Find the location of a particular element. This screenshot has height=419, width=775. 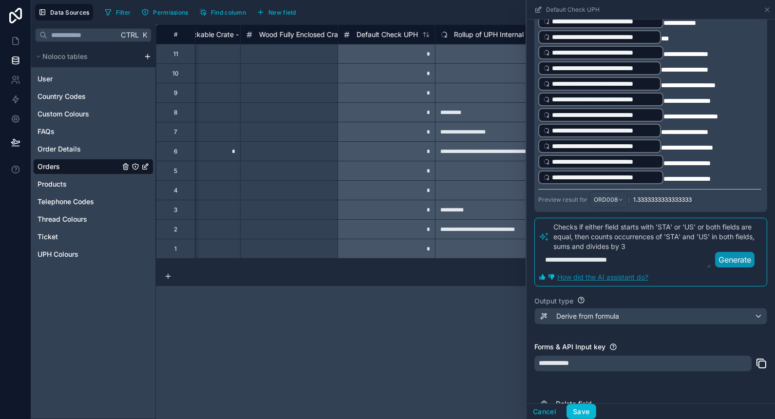

button: Filter is located at coordinates (117, 12).